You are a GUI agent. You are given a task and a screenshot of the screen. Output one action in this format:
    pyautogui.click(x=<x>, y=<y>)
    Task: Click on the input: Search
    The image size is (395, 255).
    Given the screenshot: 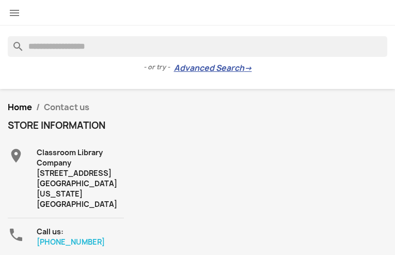 What is the action you would take?
    pyautogui.click(x=197, y=46)
    